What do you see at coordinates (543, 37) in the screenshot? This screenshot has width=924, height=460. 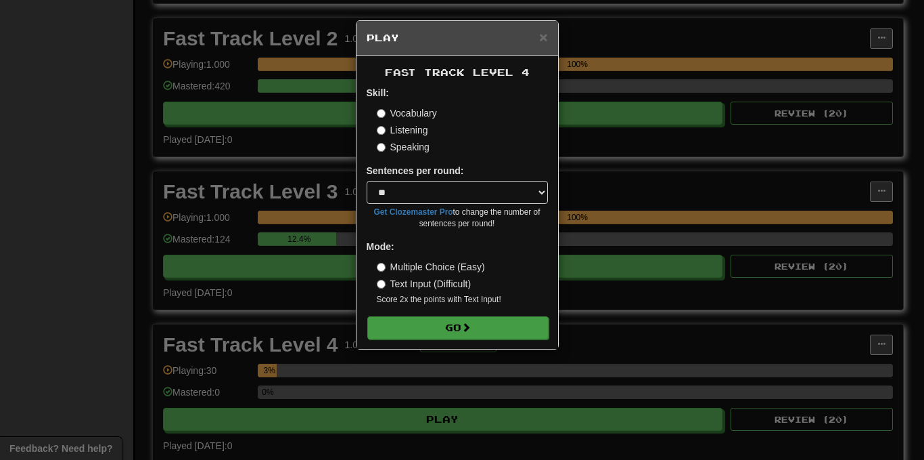 I see `button: Close` at bounding box center [543, 37].